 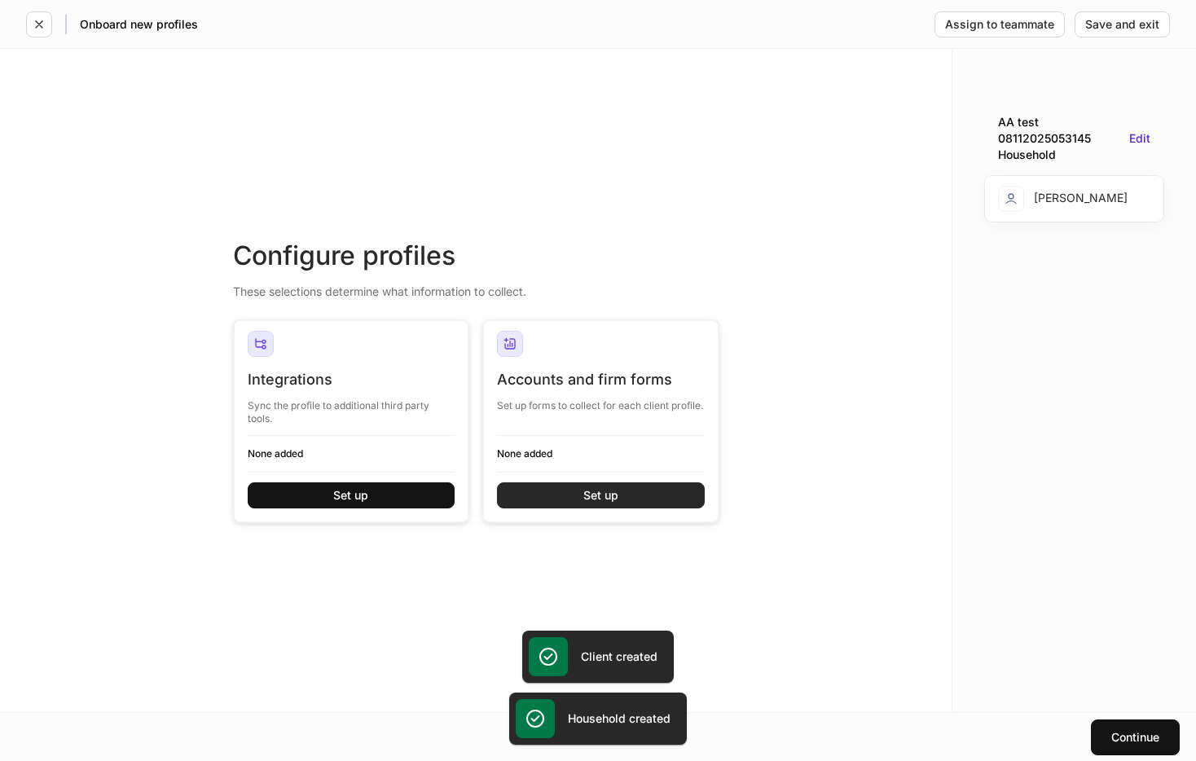 What do you see at coordinates (476, 256) in the screenshot?
I see `div: Configure profiles` at bounding box center [476, 256].